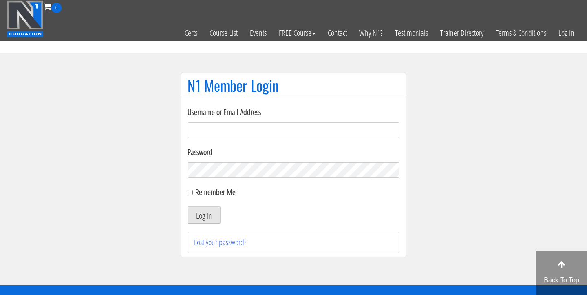 This screenshot has width=587, height=295. I want to click on button: Log In, so click(204, 215).